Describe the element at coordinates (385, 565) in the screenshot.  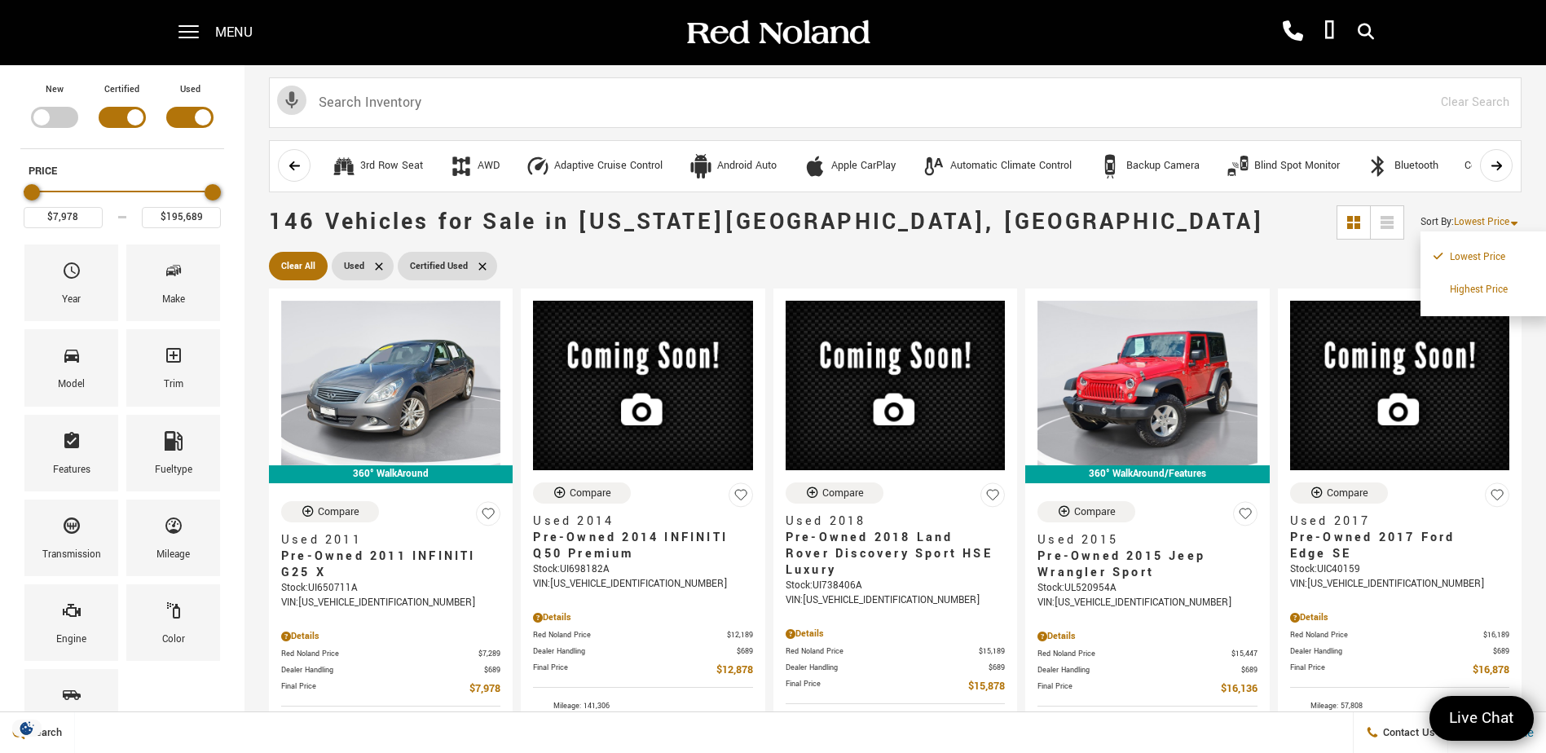
I see `span: Pre-Owned 2011 INFINITI G25 X` at that location.